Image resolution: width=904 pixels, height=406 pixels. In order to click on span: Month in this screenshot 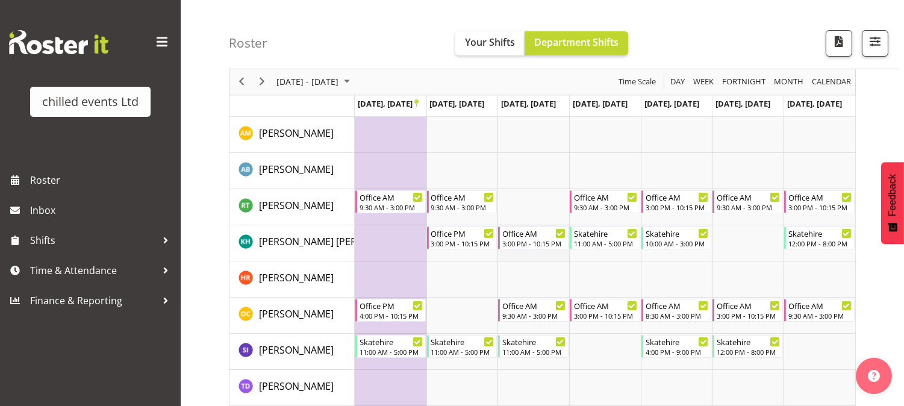, I will do `click(788, 82)`.